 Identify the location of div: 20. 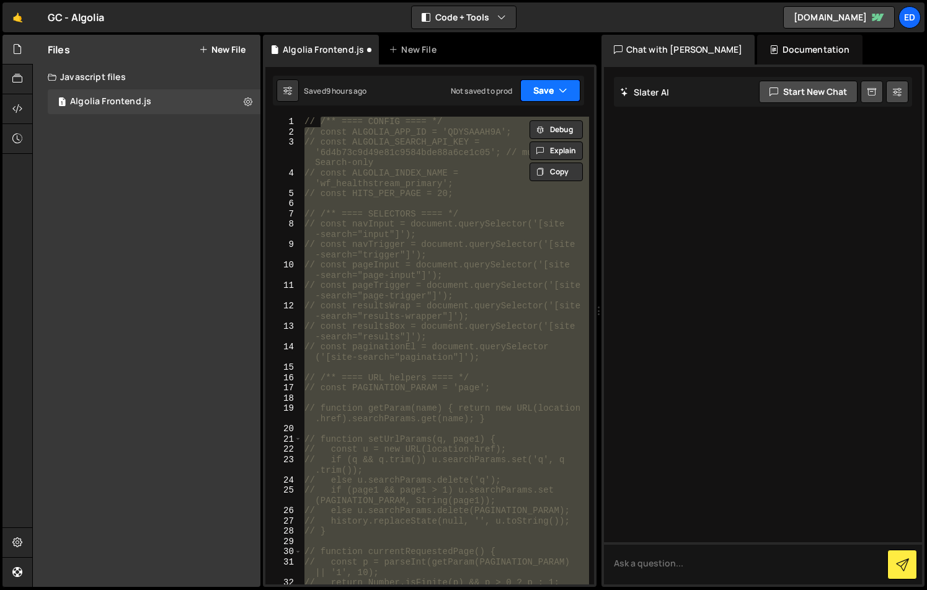
(283, 429).